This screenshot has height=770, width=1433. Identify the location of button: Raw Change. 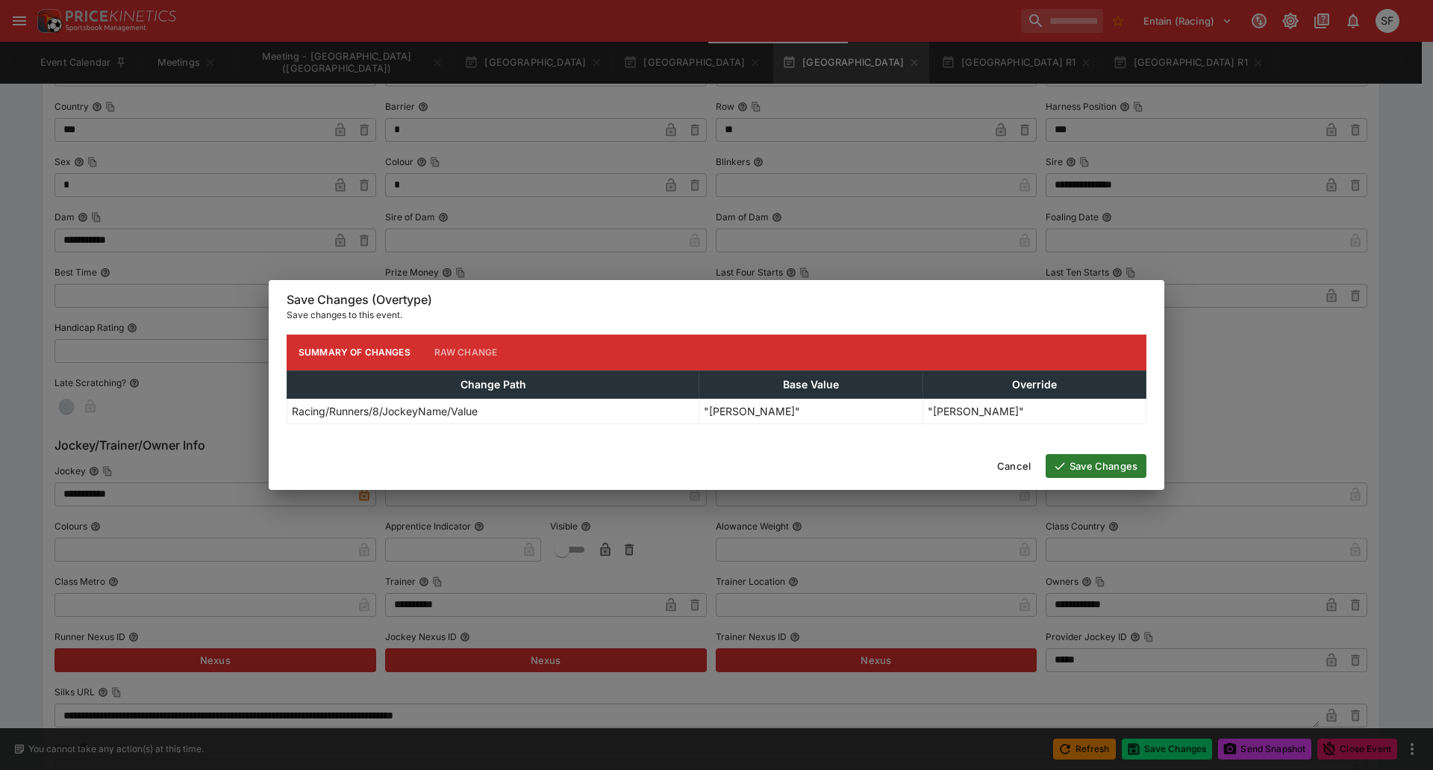
(466, 352).